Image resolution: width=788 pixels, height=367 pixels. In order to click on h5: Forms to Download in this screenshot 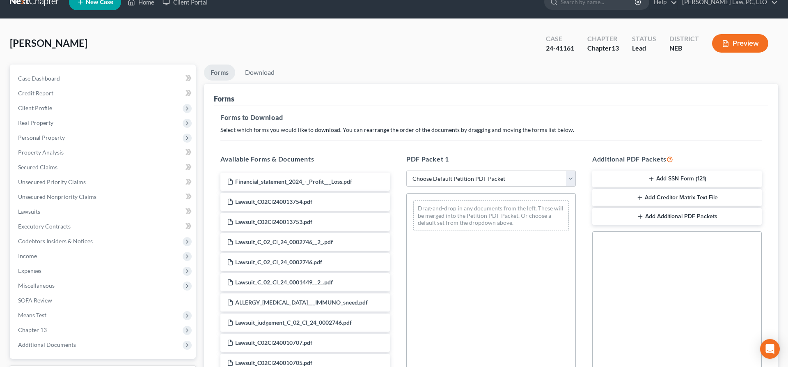, I will do `click(491, 117)`.